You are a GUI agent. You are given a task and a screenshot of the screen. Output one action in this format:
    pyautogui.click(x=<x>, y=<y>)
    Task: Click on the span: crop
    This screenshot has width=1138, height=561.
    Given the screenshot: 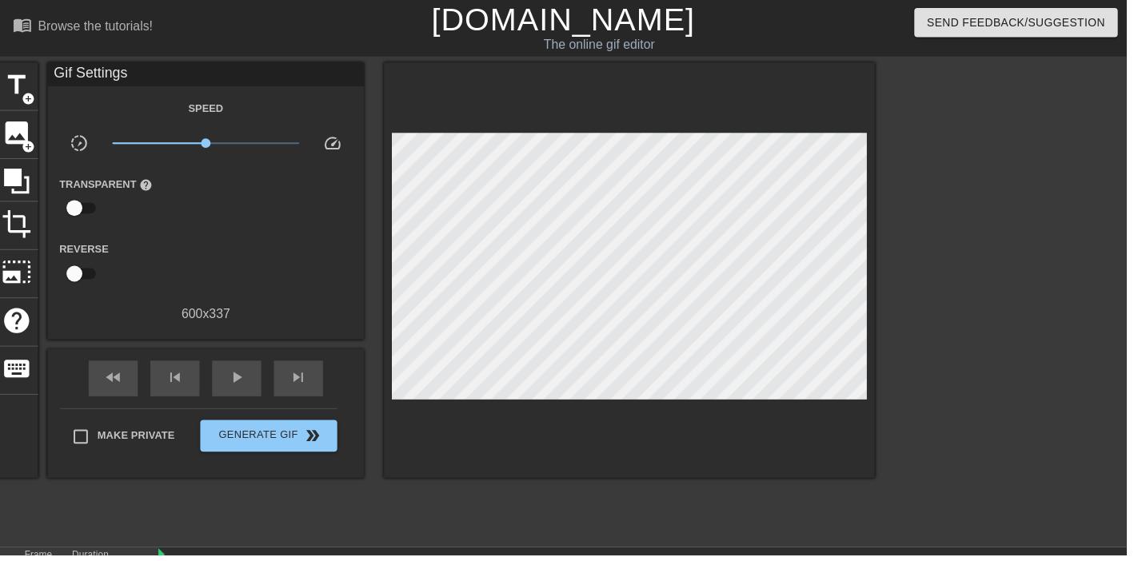 What is the action you would take?
    pyautogui.click(x=17, y=226)
    